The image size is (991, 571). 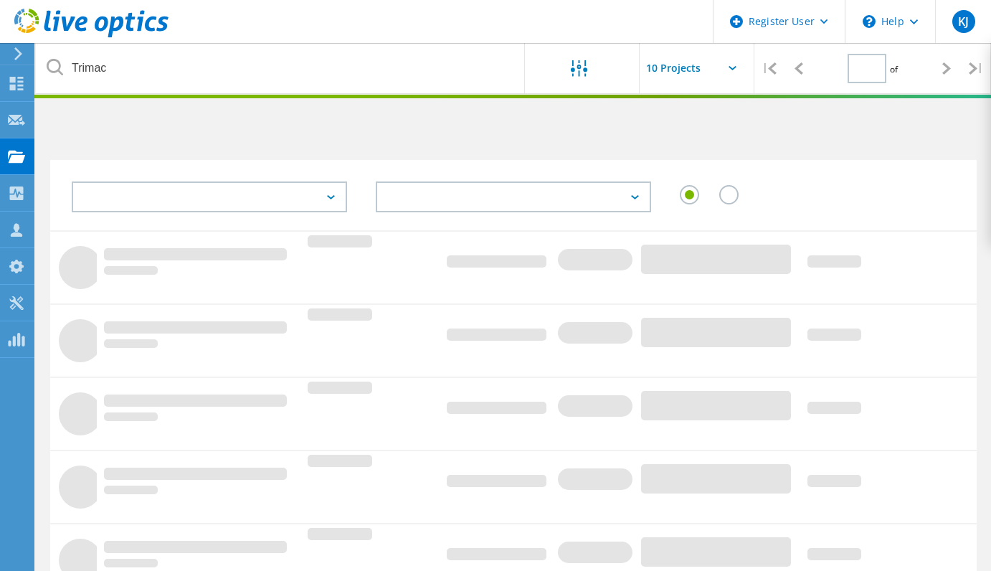 I want to click on input: undefined, so click(x=280, y=68).